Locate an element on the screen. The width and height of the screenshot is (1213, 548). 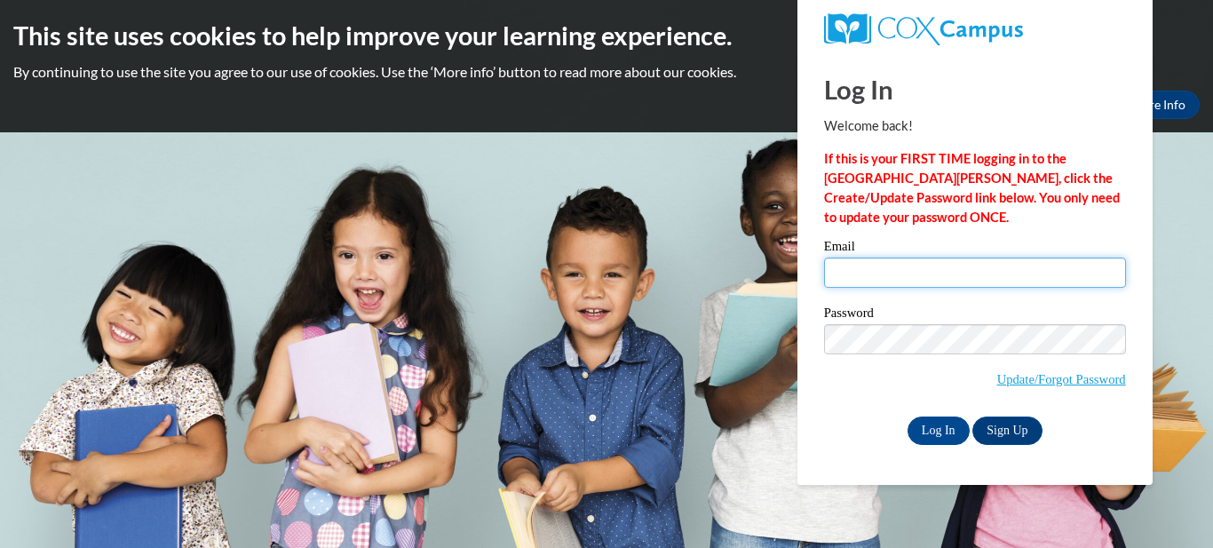
a: More Info is located at coordinates (1158, 105).